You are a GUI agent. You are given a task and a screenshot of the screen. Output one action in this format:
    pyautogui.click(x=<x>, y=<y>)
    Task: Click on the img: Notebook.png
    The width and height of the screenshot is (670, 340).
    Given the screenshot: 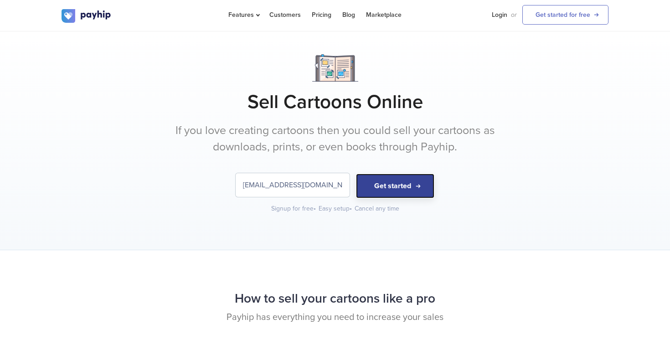 What is the action you would take?
    pyautogui.click(x=335, y=68)
    